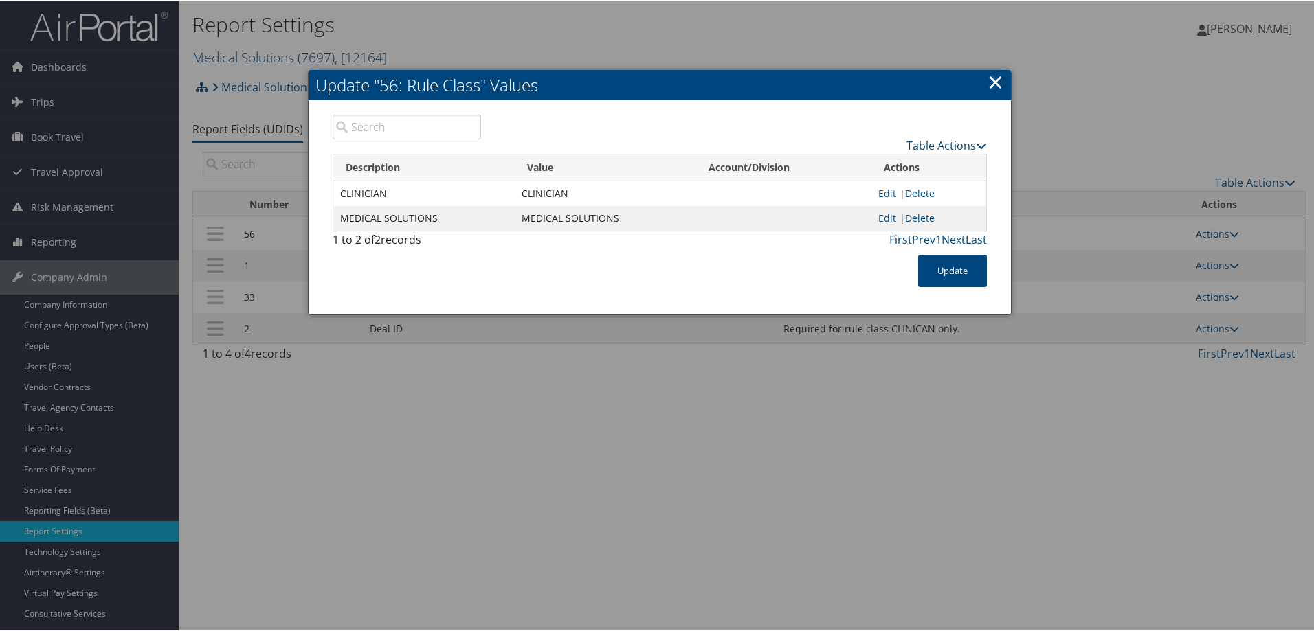 The height and width of the screenshot is (631, 1314). What do you see at coordinates (660, 84) in the screenshot?
I see `h2: Update "56: Rule Class" Values` at bounding box center [660, 84].